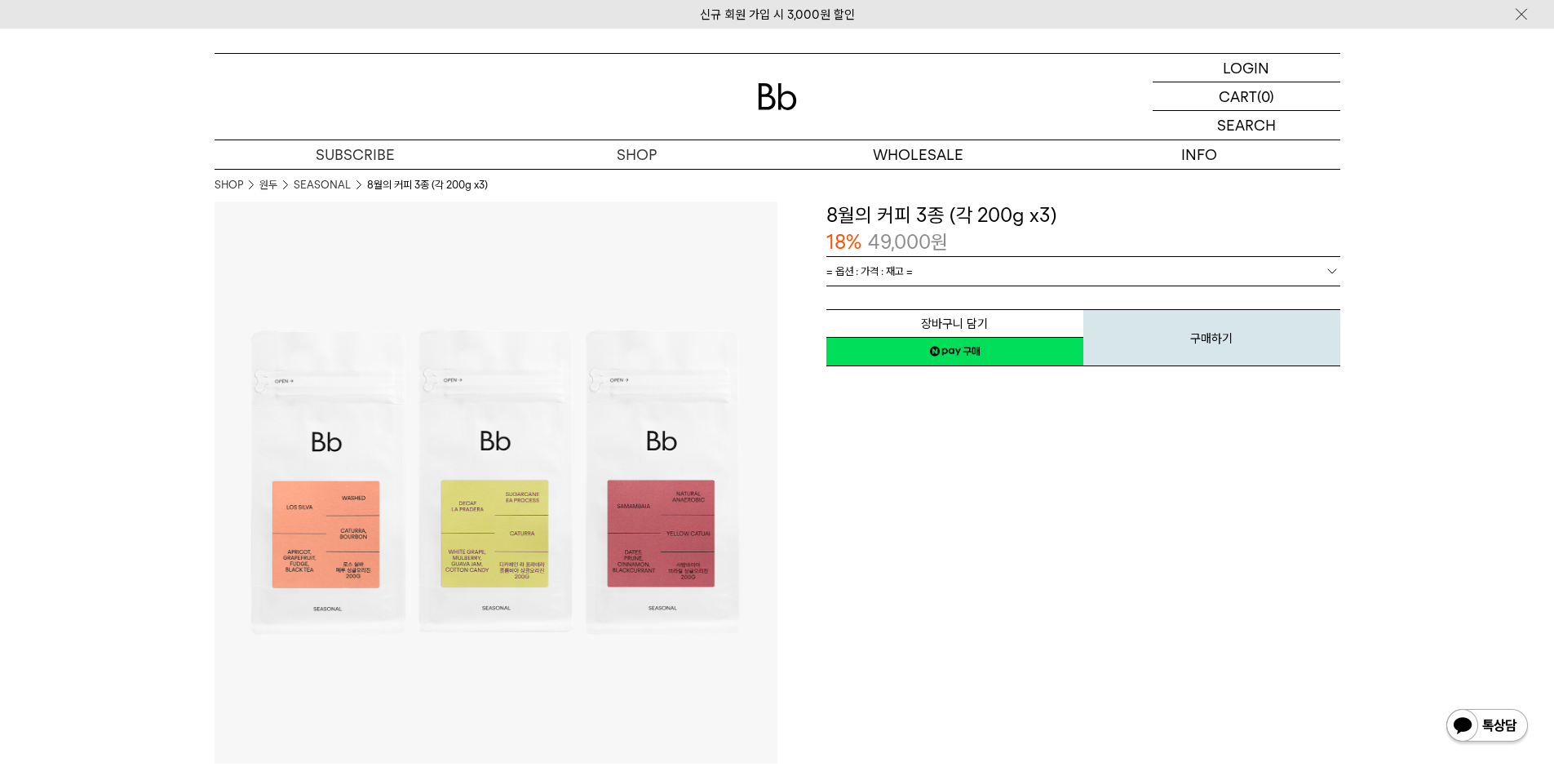  I want to click on span: = 옵션 : 가격 : 재고 =, so click(869, 271).